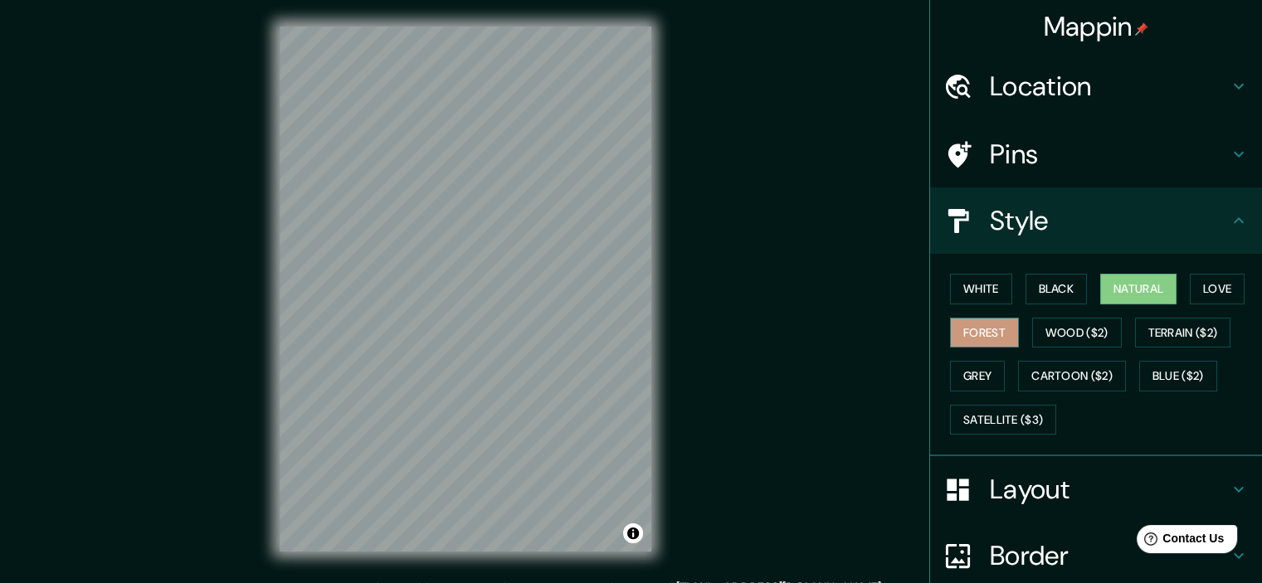 The width and height of the screenshot is (1262, 583). Describe the element at coordinates (1217, 289) in the screenshot. I see `button: Love` at that location.